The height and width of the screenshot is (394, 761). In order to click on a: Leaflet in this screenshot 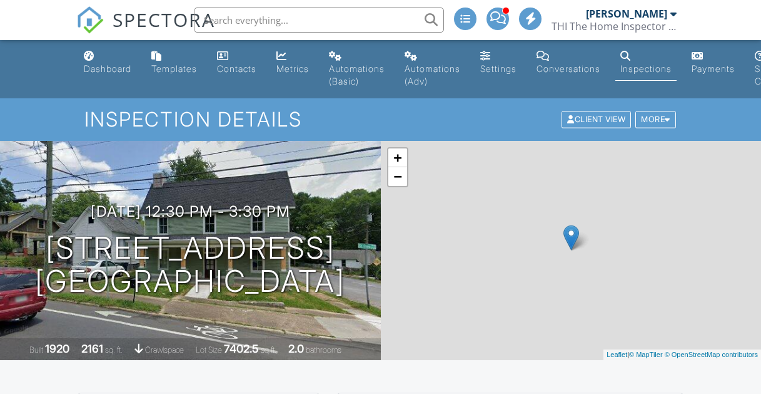, I will do `click(617, 354)`.